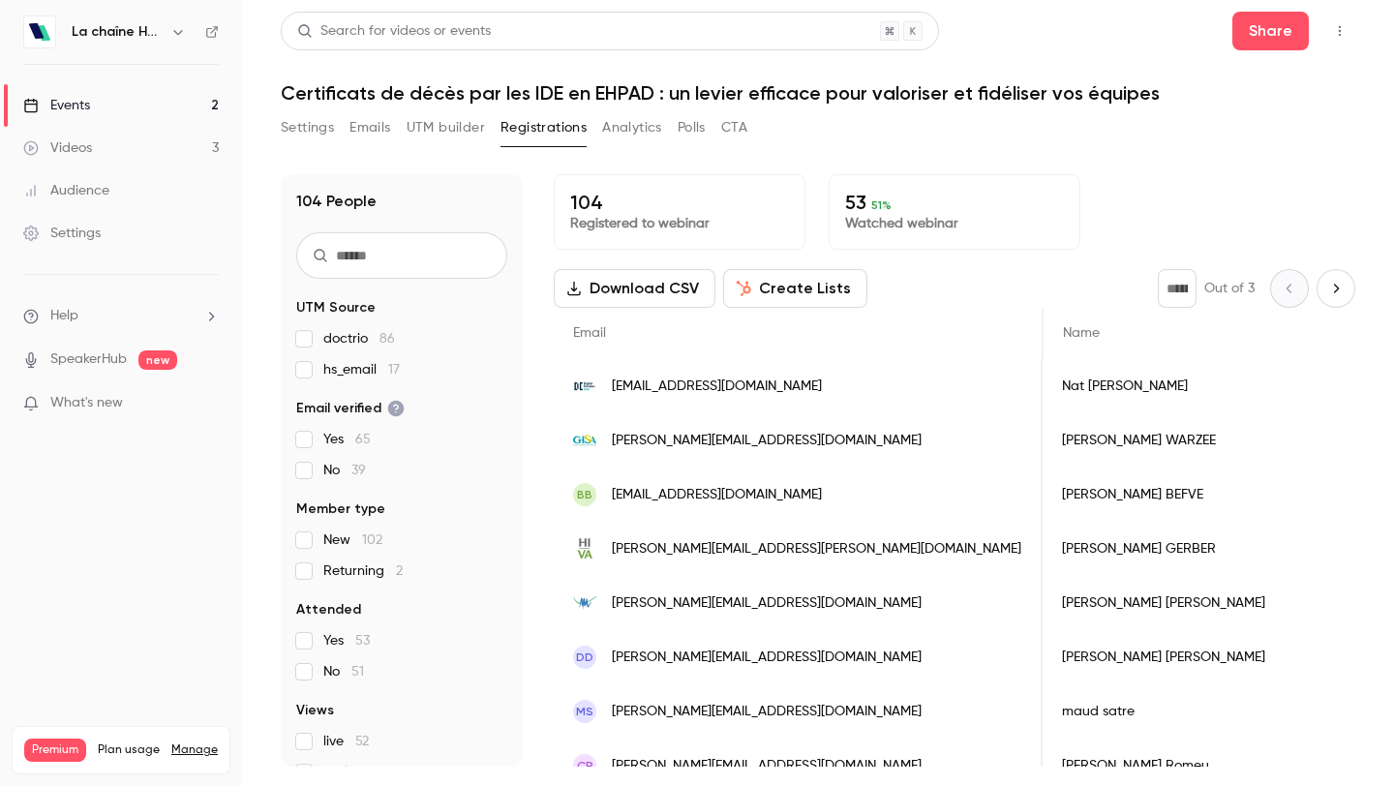 The image size is (1394, 786). I want to click on span: New, so click(352, 540).